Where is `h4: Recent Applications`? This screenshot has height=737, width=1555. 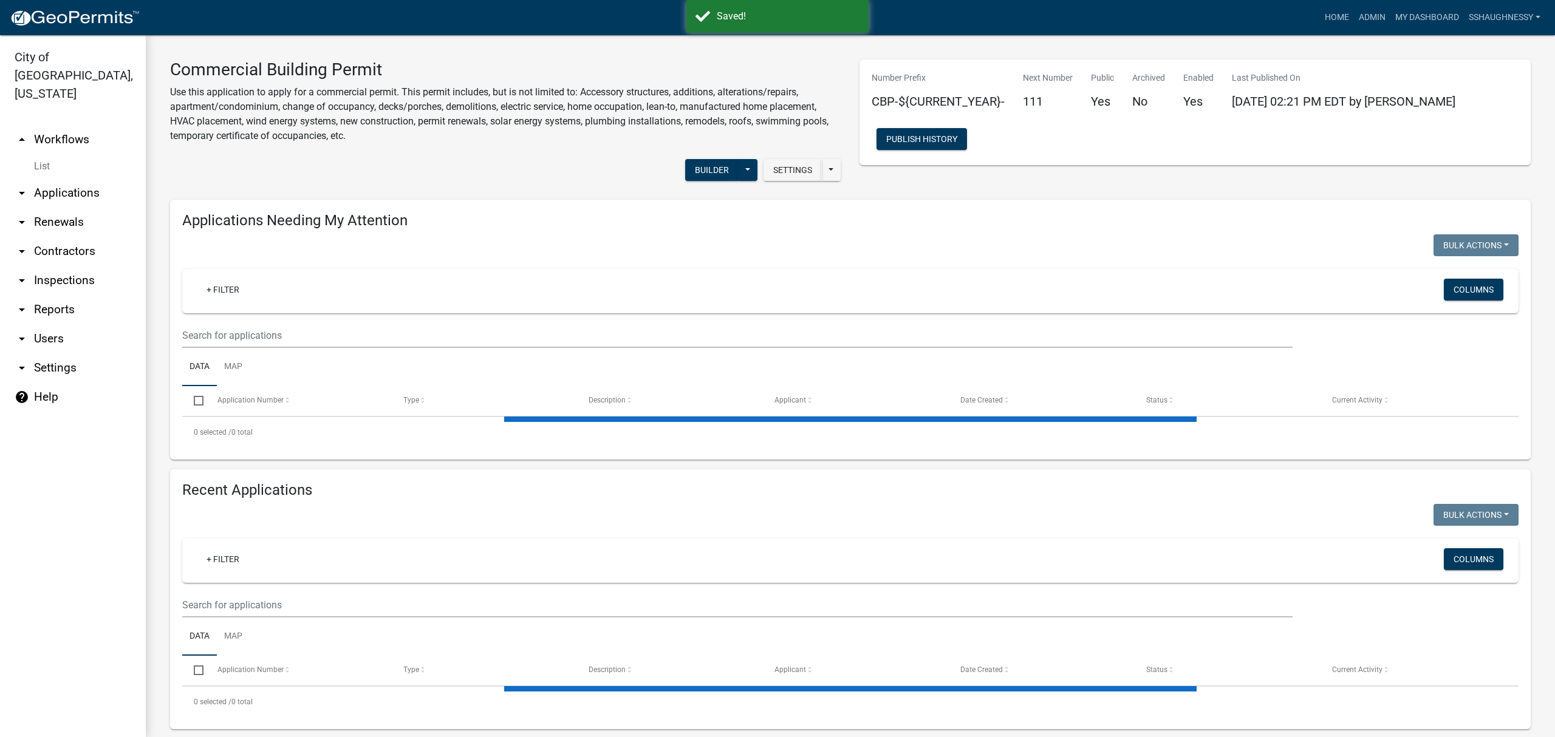 h4: Recent Applications is located at coordinates (850, 490).